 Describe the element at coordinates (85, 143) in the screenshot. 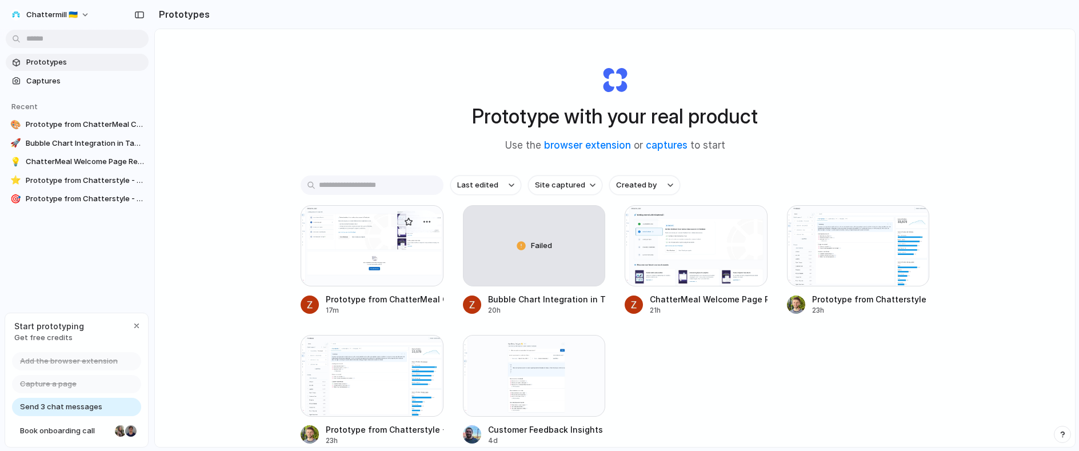

I see `span: Bubble Chart Integration in Table Selector` at that location.